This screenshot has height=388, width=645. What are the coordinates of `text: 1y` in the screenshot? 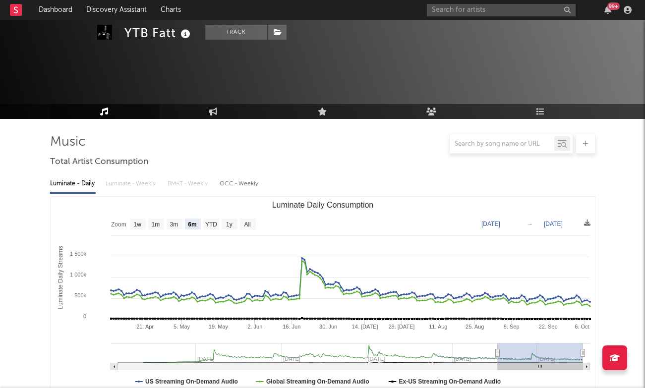 It's located at (229, 224).